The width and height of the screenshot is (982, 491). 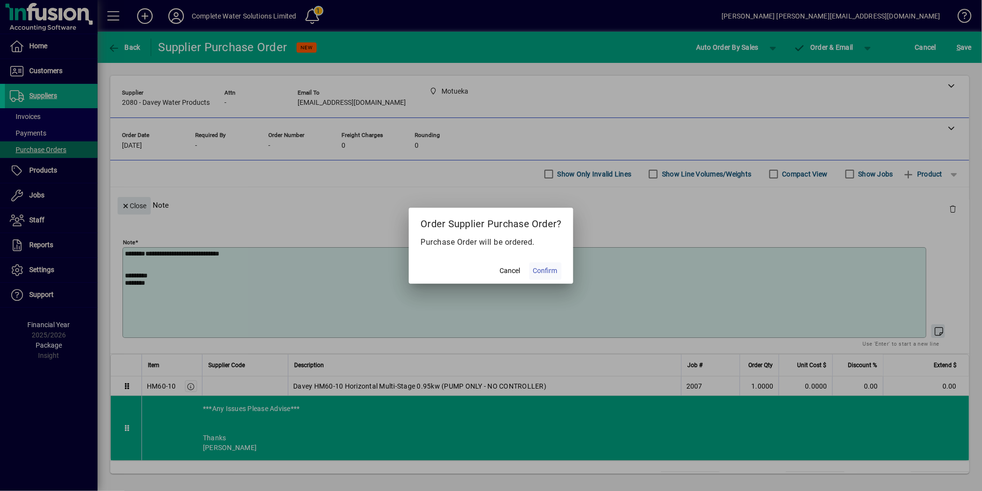 I want to click on p: Purchase Order will be ordered., so click(x=491, y=243).